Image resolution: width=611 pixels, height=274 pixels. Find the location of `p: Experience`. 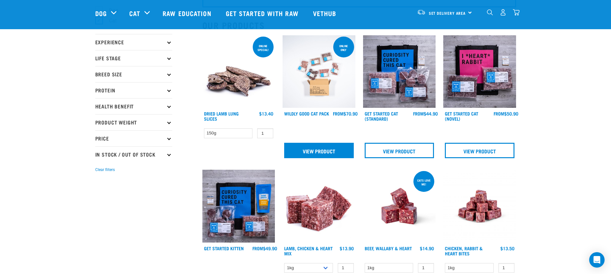

p: Experience is located at coordinates (134, 42).